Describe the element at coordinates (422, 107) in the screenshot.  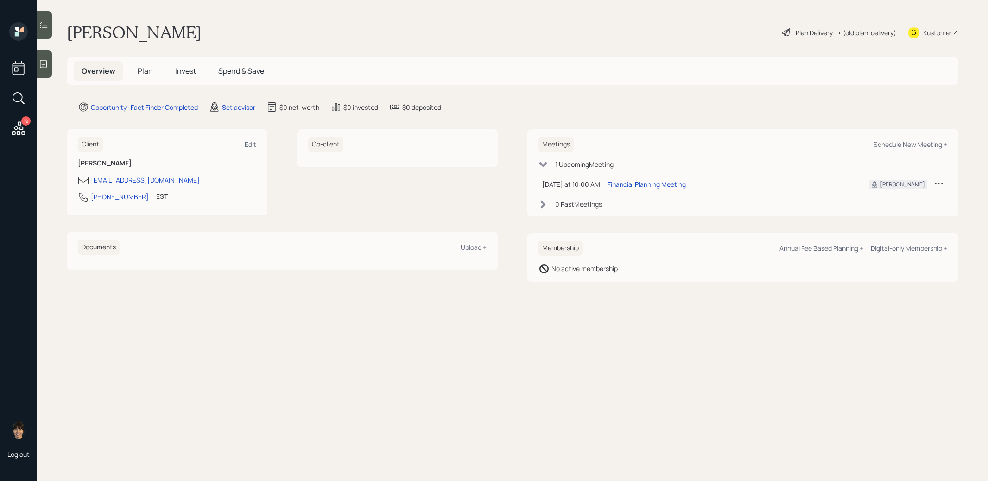
I see `div: $0 deposited` at that location.